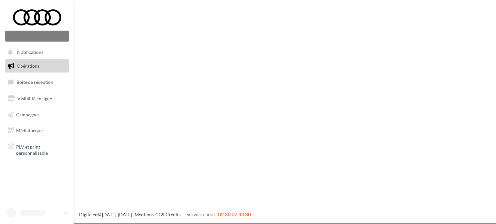  Describe the element at coordinates (173, 215) in the screenshot. I see `a: Crédits` at that location.